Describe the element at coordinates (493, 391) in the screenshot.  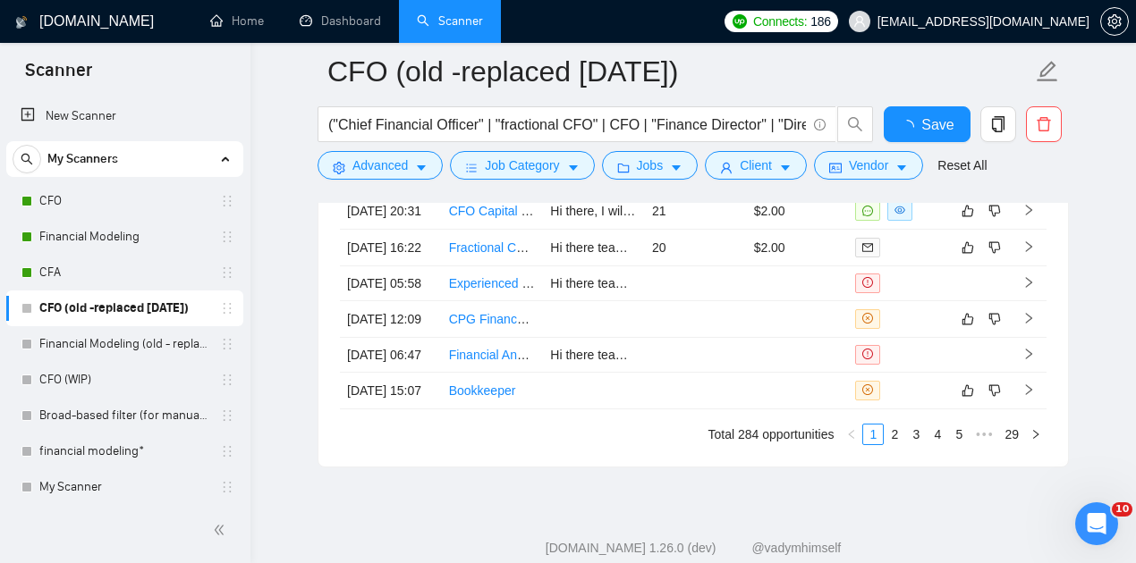
I see `td: Bookkeeper` at that location.